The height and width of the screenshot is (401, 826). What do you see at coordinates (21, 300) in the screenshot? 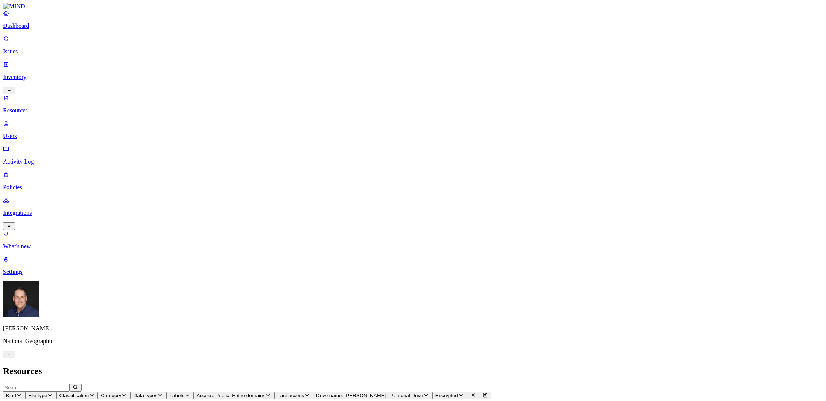
I see `img: Mark DeCarlo` at bounding box center [21, 300].